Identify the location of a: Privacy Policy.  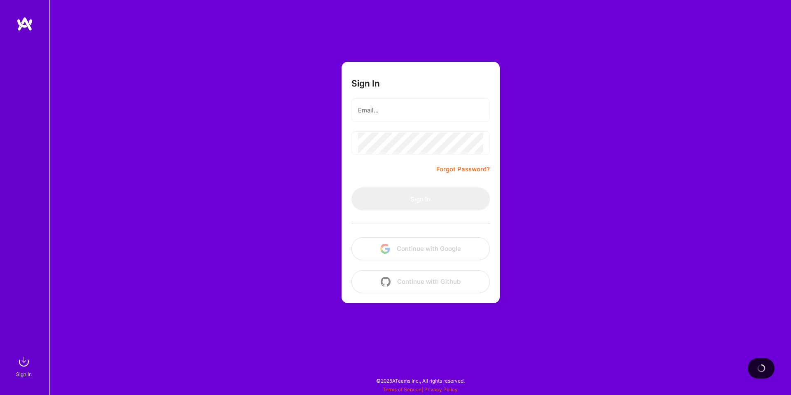
(441, 389).